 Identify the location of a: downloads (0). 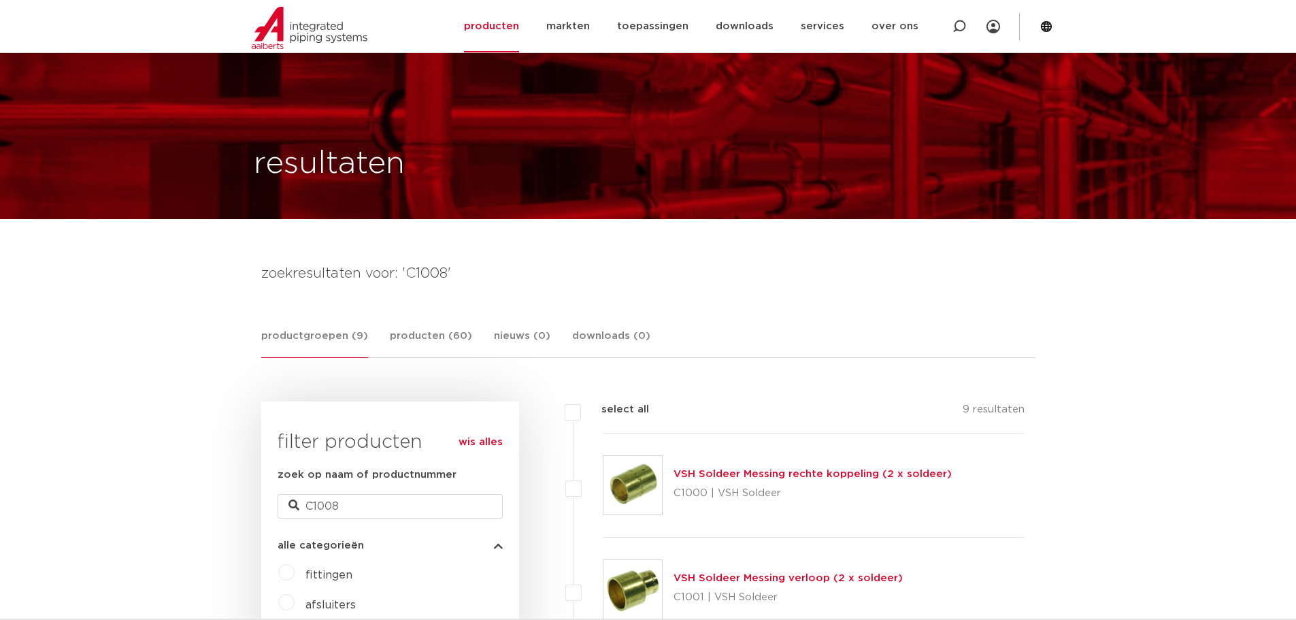
(611, 342).